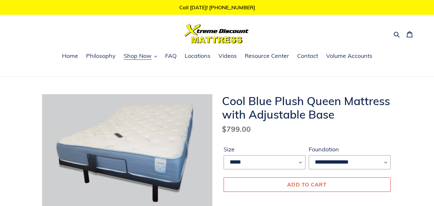 The width and height of the screenshot is (434, 206). Describe the element at coordinates (349, 56) in the screenshot. I see `a: Volume Accounts` at that location.